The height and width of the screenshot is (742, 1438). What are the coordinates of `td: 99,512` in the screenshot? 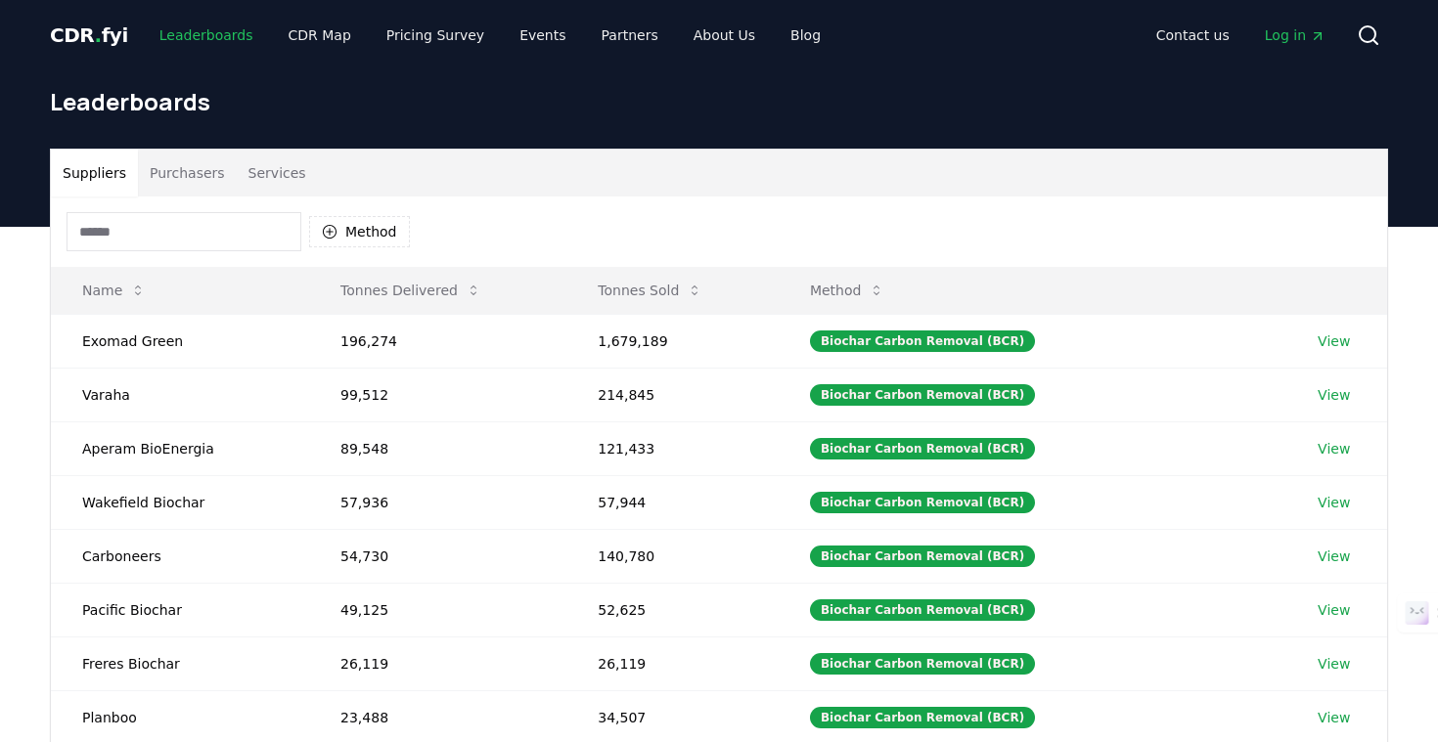 It's located at (437, 394).